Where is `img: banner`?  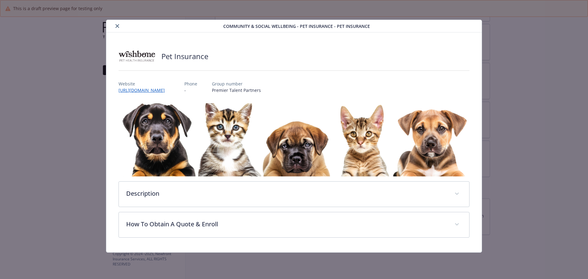
img: banner is located at coordinates (294, 140).